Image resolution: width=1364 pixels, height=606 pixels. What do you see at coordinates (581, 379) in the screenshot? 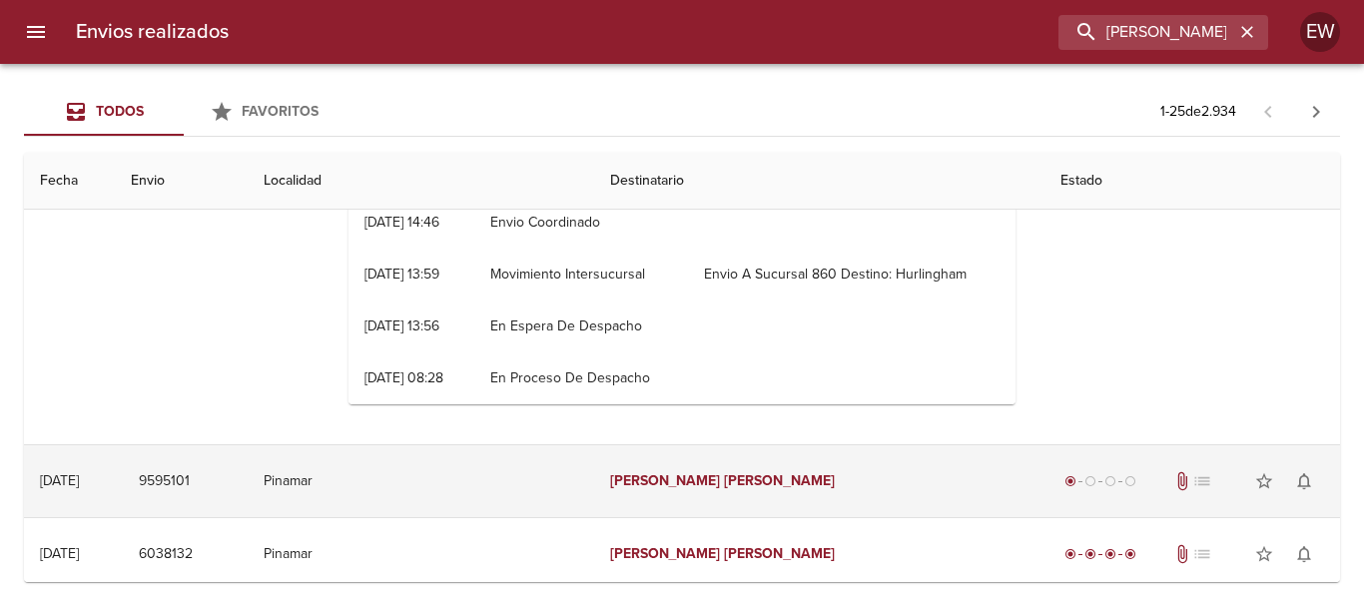
I see `td: En Proceso De Despacho` at bounding box center [581, 379].